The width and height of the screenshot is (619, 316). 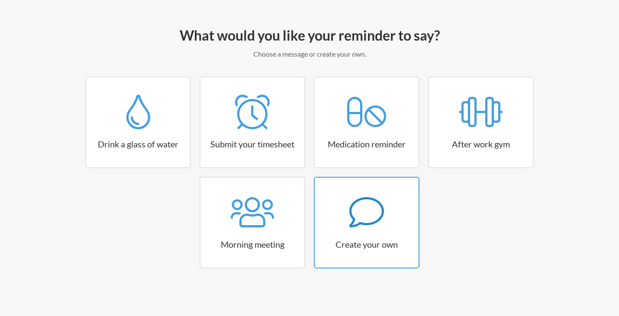 I want to click on h2: What would you like your reminder to say?, so click(x=309, y=35).